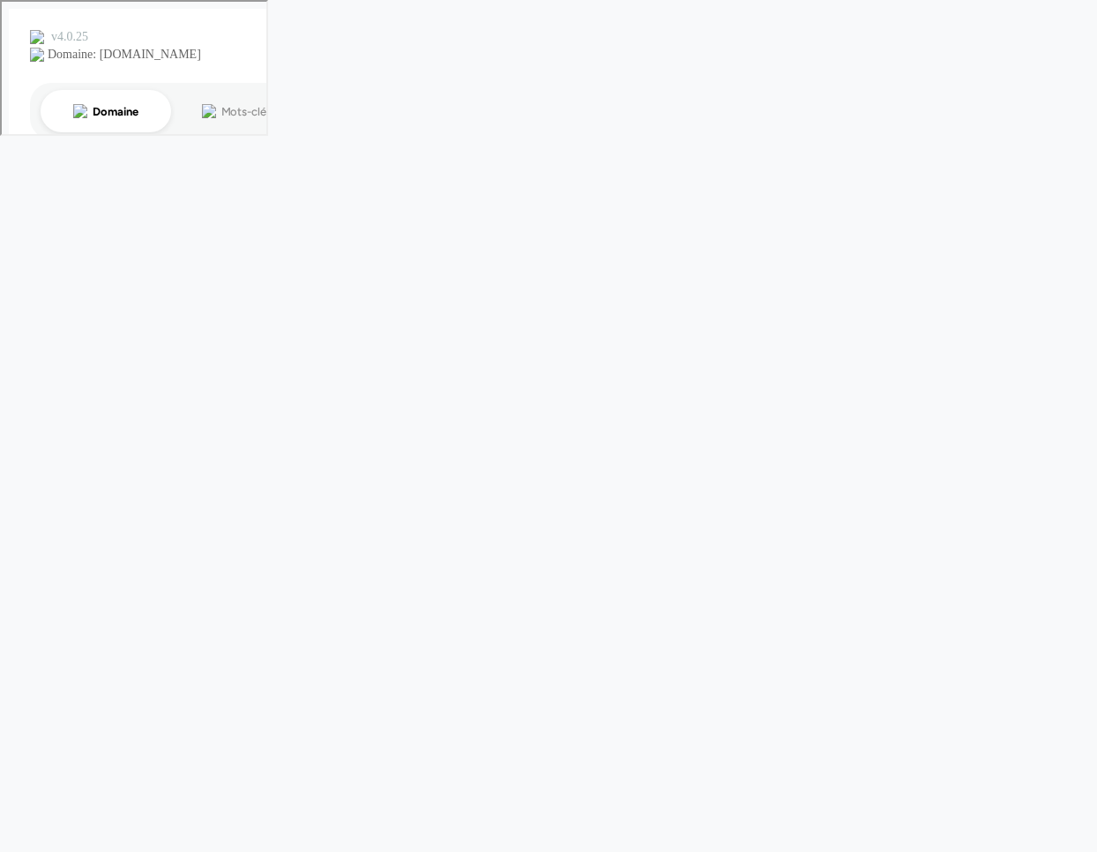 This screenshot has height=852, width=1097. I want to click on img: tab_domain_overview_orange.svg, so click(78, 109).